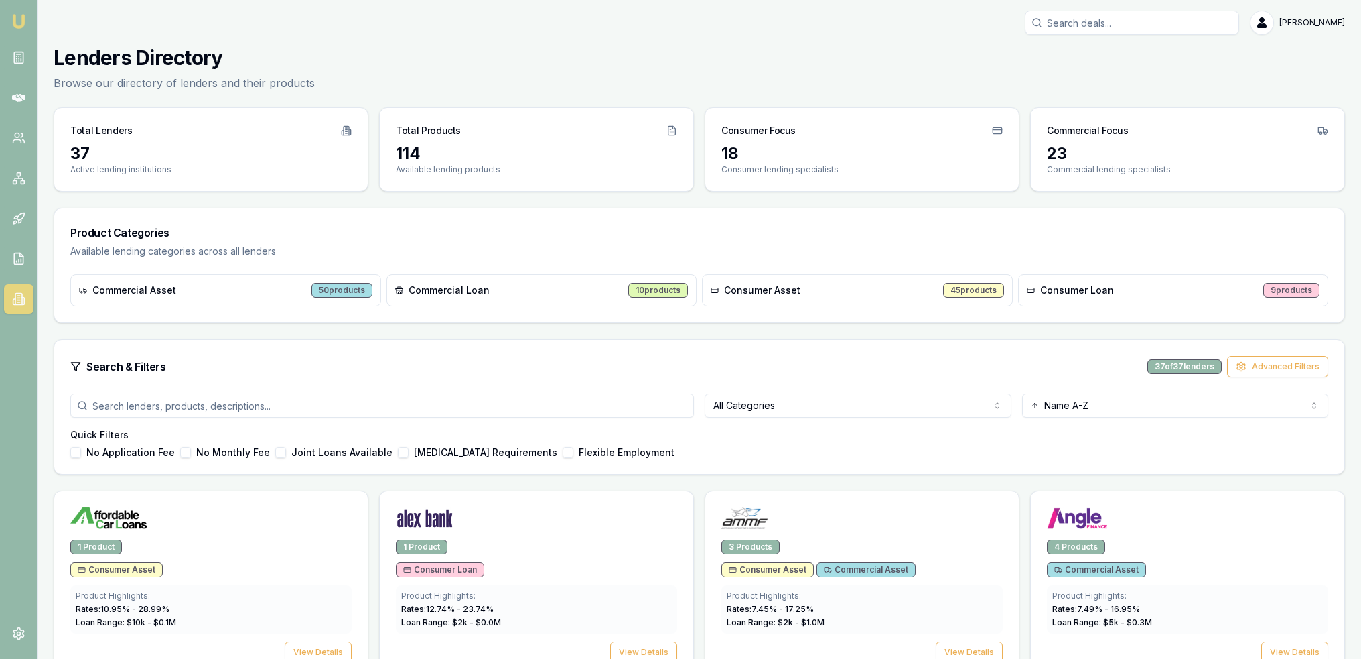 The width and height of the screenshot is (1361, 659). Describe the element at coordinates (1096, 608) in the screenshot. I see `span: Rates: 7.49 % - 16.95 %` at that location.